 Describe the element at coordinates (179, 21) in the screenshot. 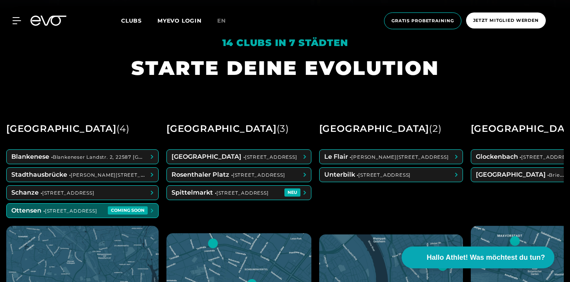

I see `a: MYEVO LOGIN` at that location.